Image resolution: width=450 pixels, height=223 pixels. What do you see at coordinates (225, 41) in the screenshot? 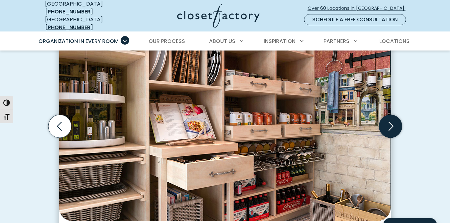
I see `nav: Primary Menu` at bounding box center [225, 41].